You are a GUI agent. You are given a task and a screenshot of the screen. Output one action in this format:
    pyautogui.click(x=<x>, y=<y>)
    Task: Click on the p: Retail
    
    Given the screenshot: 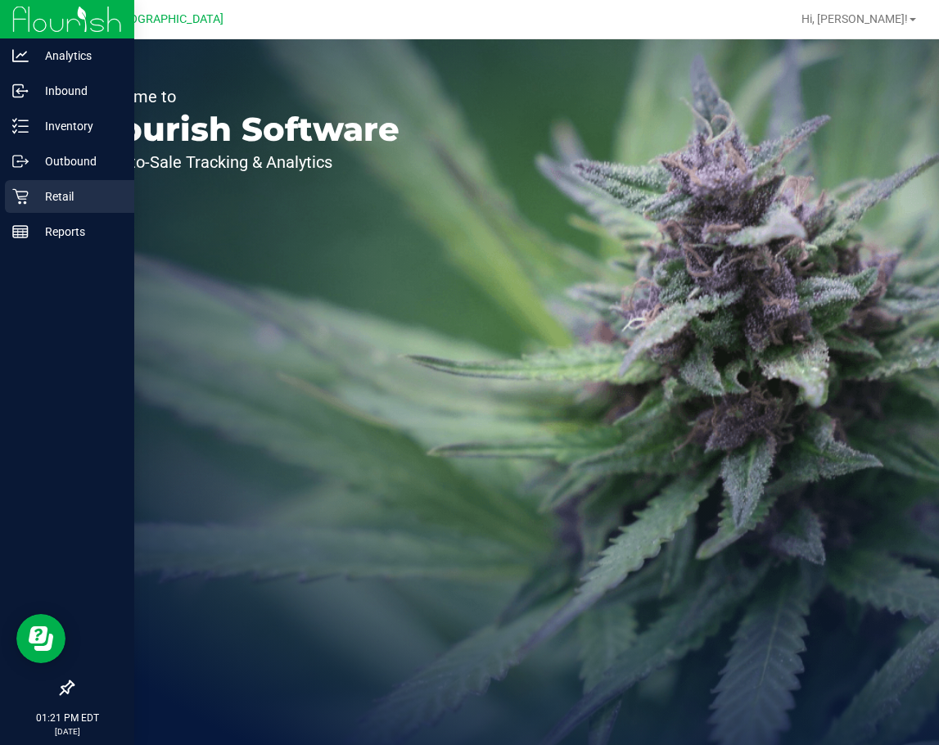 What is the action you would take?
    pyautogui.click(x=78, y=196)
    